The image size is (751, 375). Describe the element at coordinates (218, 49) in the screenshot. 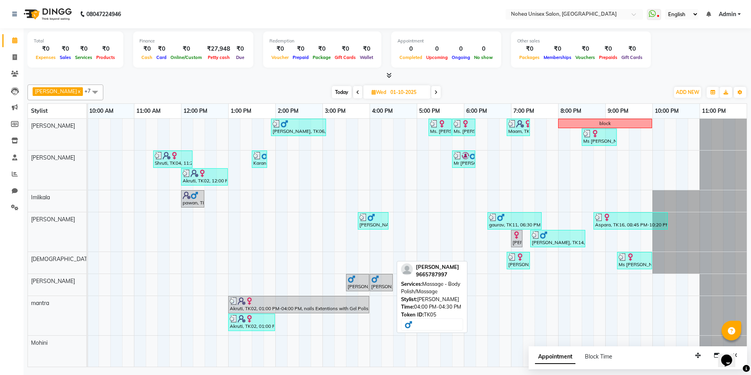

I see `div: ₹27,948` at that location.